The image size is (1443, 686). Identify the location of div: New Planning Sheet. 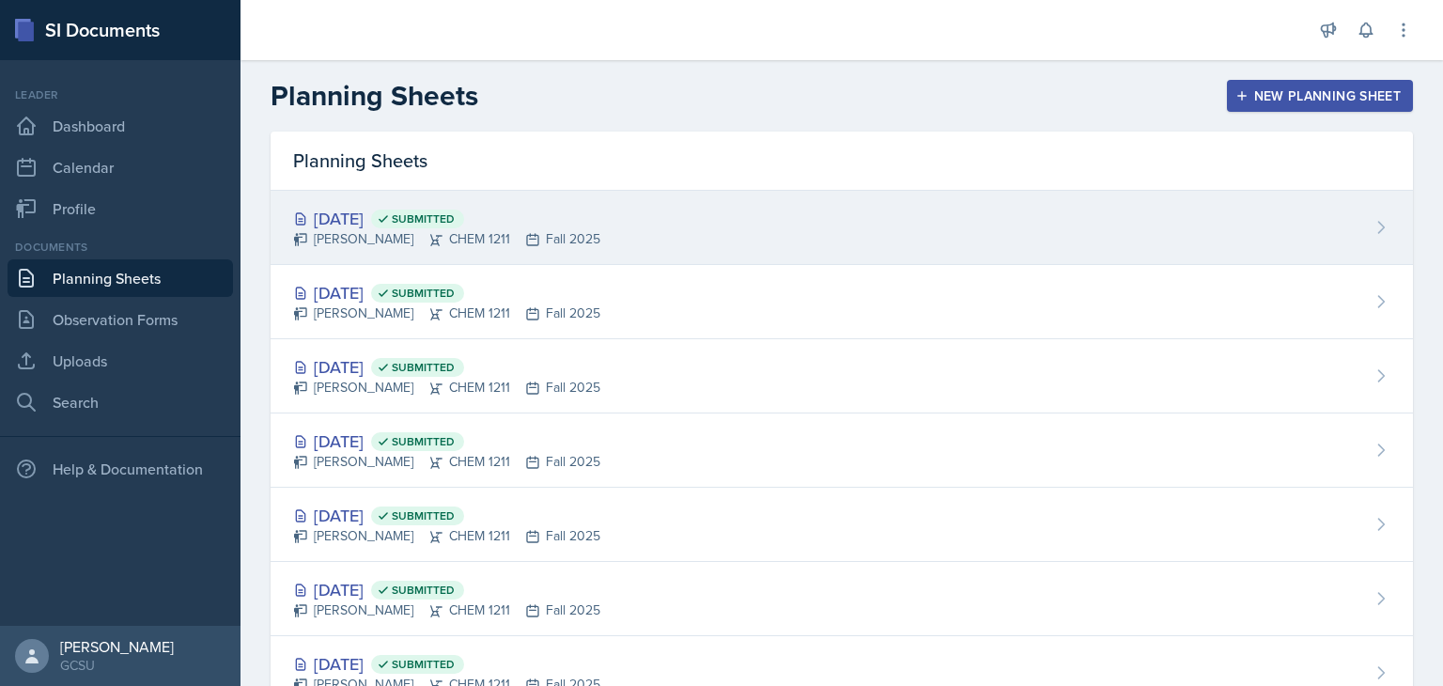
(1320, 96).